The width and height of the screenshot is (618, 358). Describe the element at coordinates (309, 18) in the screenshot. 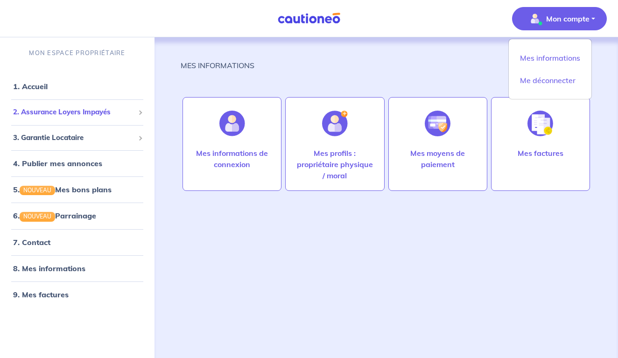

I see `img: Cautioneo` at that location.